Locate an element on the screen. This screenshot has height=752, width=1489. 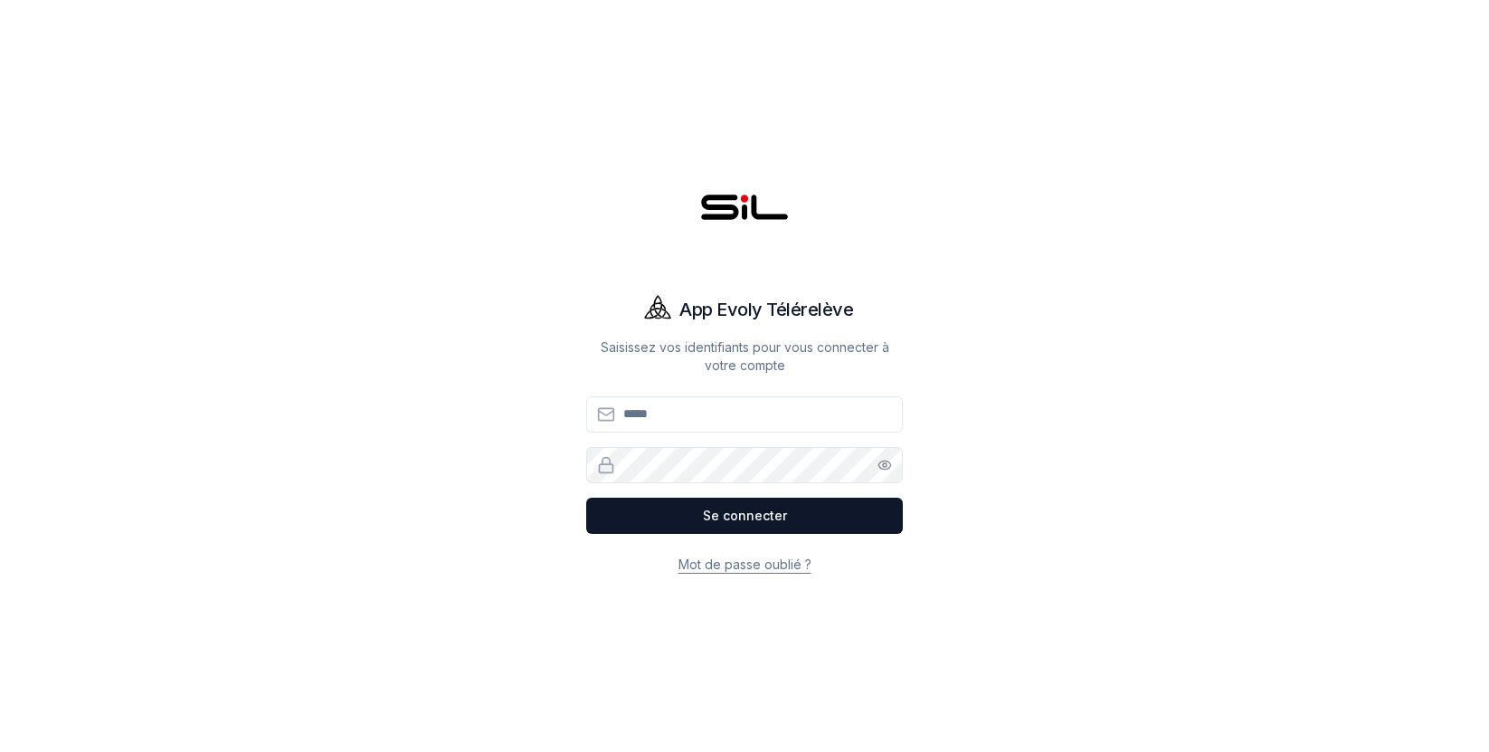
a: Mot de passe oublié ? is located at coordinates (745, 564).